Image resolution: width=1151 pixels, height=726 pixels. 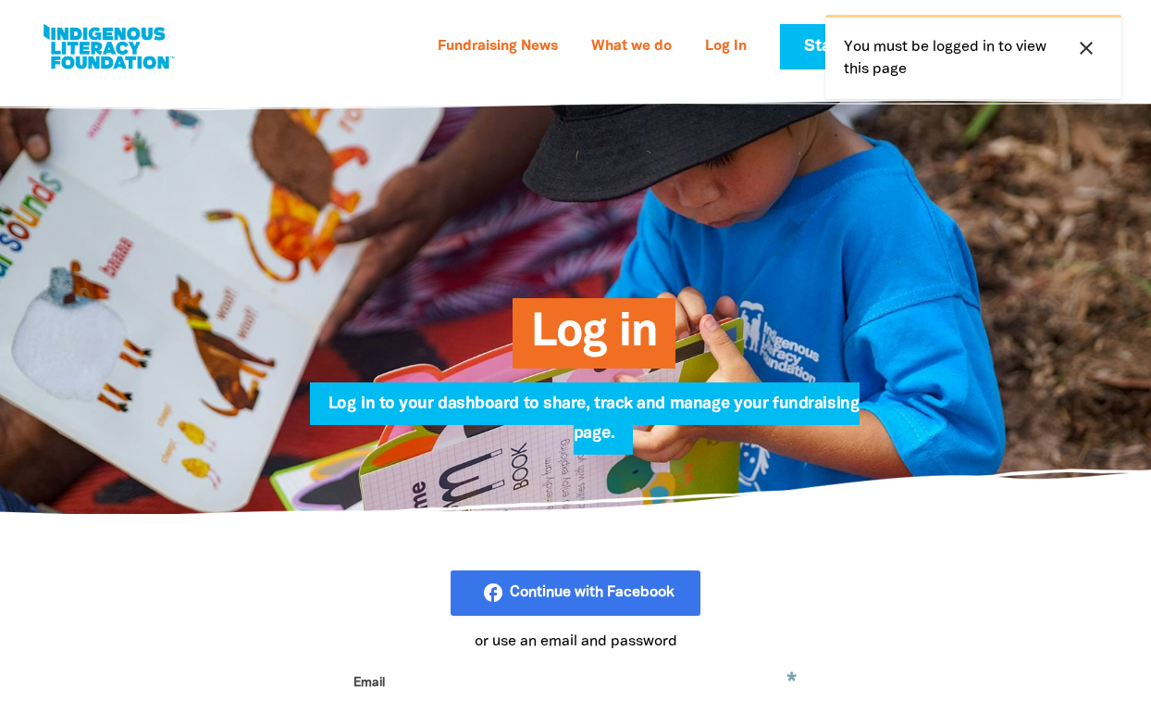 I want to click on i: close, so click(x=1087, y=48).